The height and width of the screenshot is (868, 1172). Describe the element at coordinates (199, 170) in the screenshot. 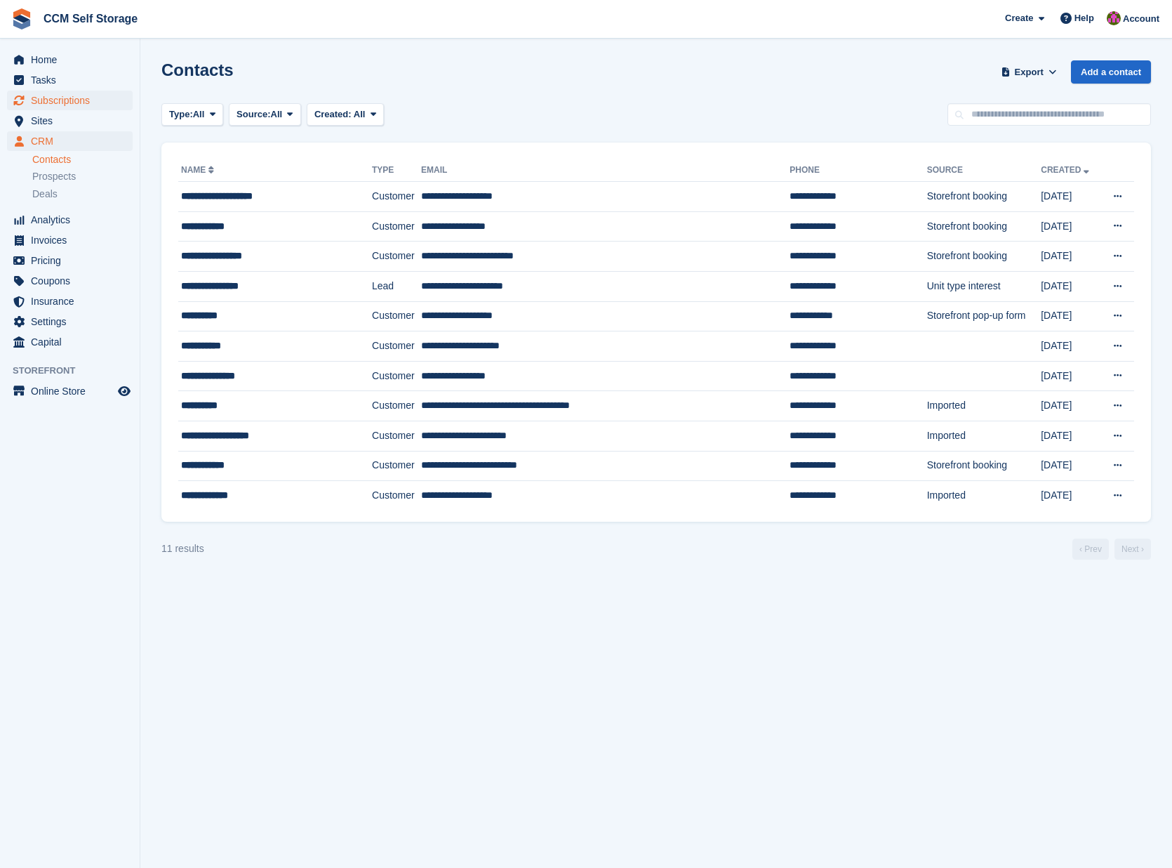

I see `a: Name` at that location.